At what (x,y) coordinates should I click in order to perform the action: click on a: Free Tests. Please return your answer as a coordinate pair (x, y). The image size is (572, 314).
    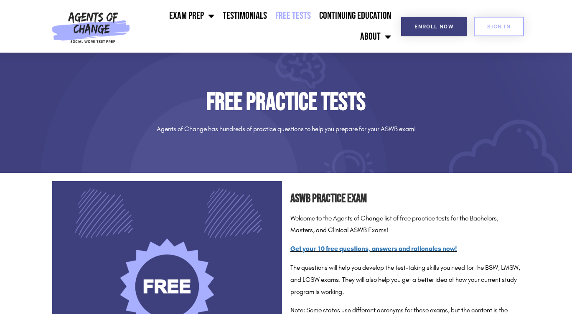
    Looking at the image, I should click on (293, 16).